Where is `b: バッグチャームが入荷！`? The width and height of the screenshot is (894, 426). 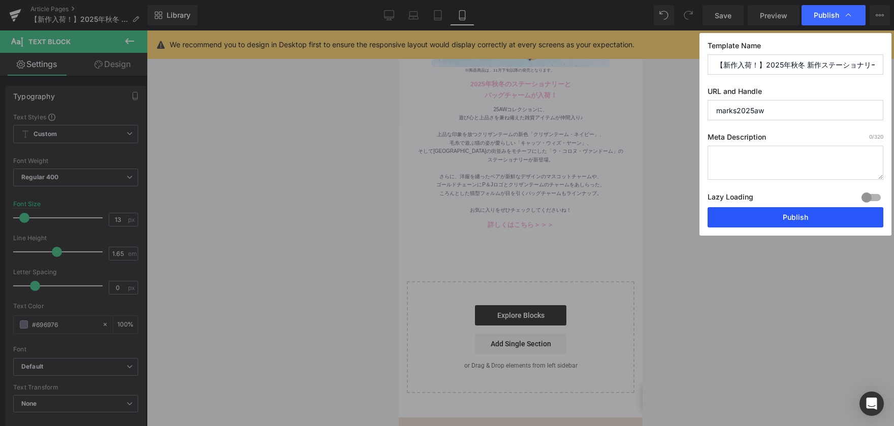
b: バッグチャームが入荷！ is located at coordinates (122, 65).